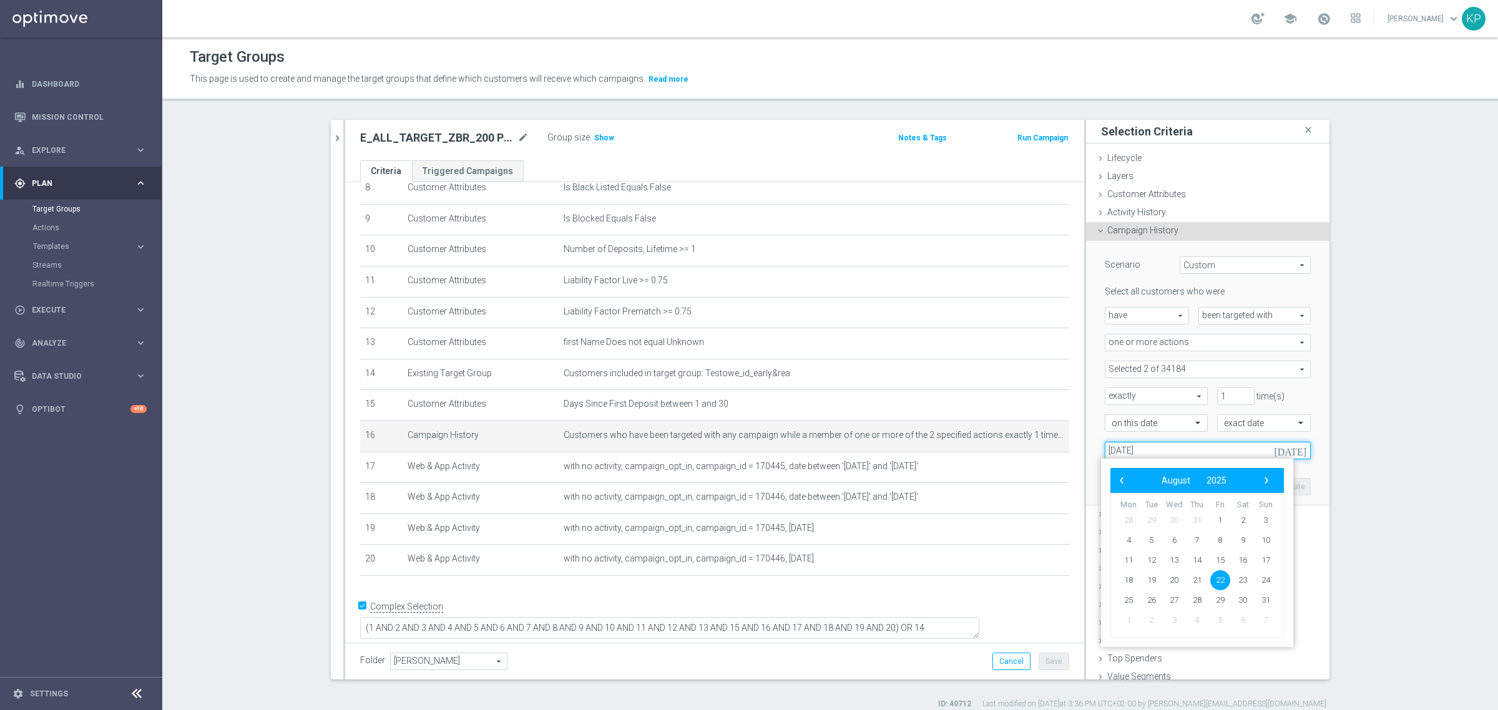 The width and height of the screenshot is (1498, 710). What do you see at coordinates (1174, 580) in the screenshot?
I see `span: 20` at bounding box center [1174, 580].